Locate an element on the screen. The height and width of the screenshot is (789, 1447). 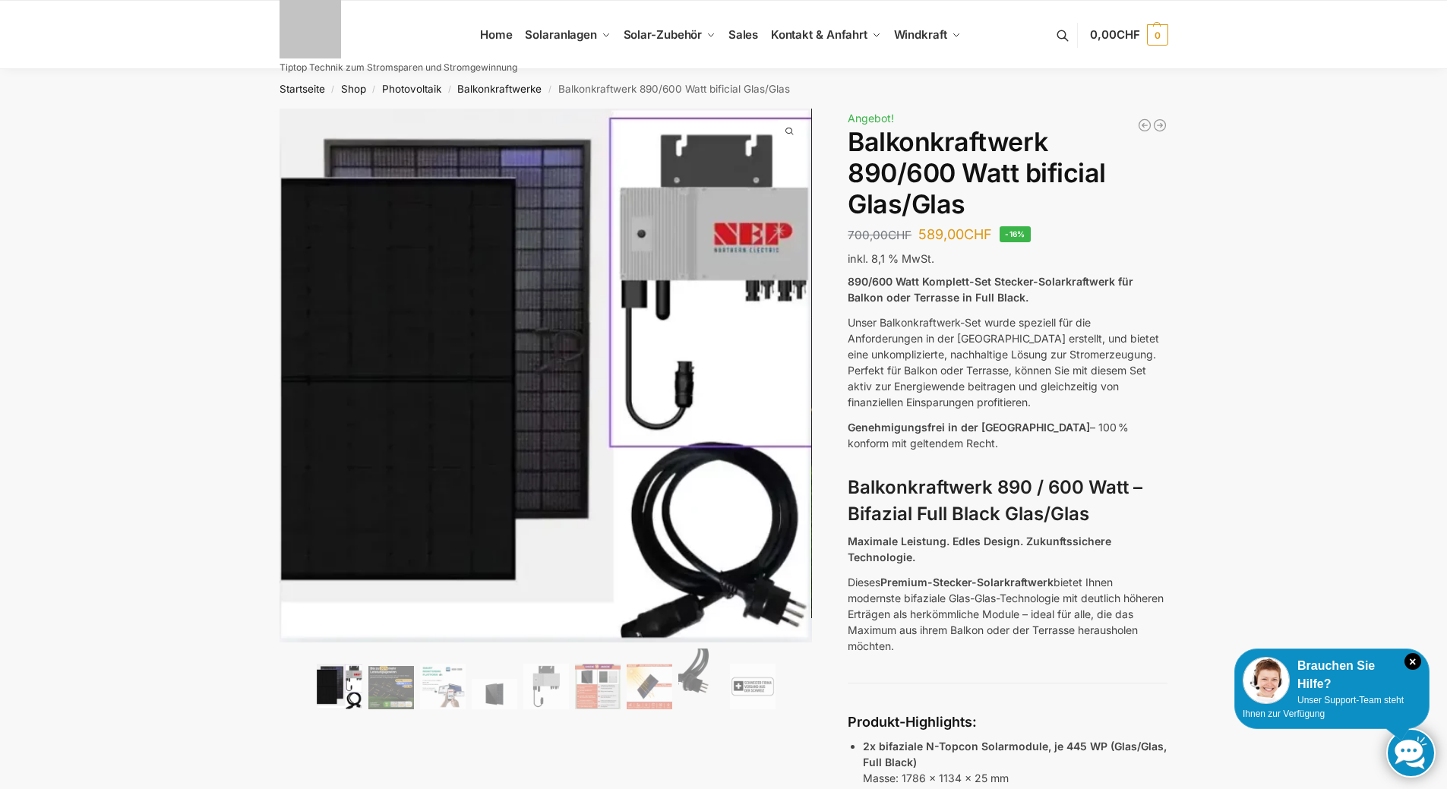
a: Steckerkraftwerk 890/600 Watt, mit Ständer für Terrasse inkl. Lieferung is located at coordinates (1160, 125).